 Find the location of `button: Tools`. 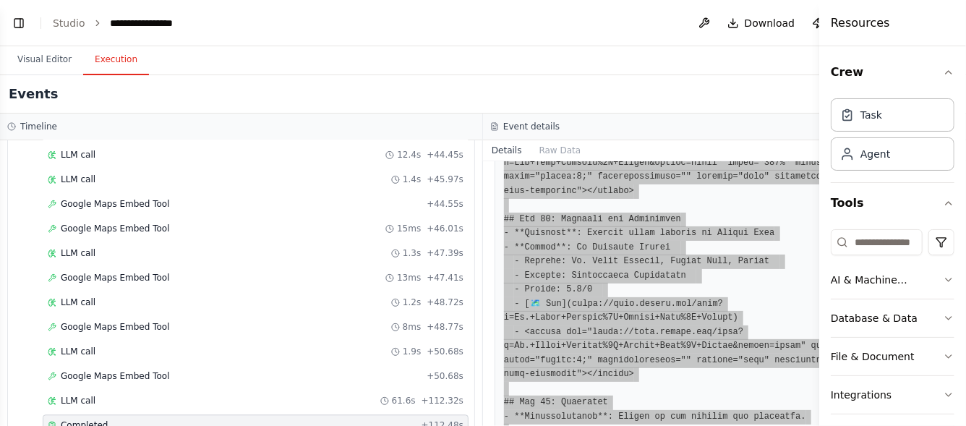

button: Tools is located at coordinates (892, 203).